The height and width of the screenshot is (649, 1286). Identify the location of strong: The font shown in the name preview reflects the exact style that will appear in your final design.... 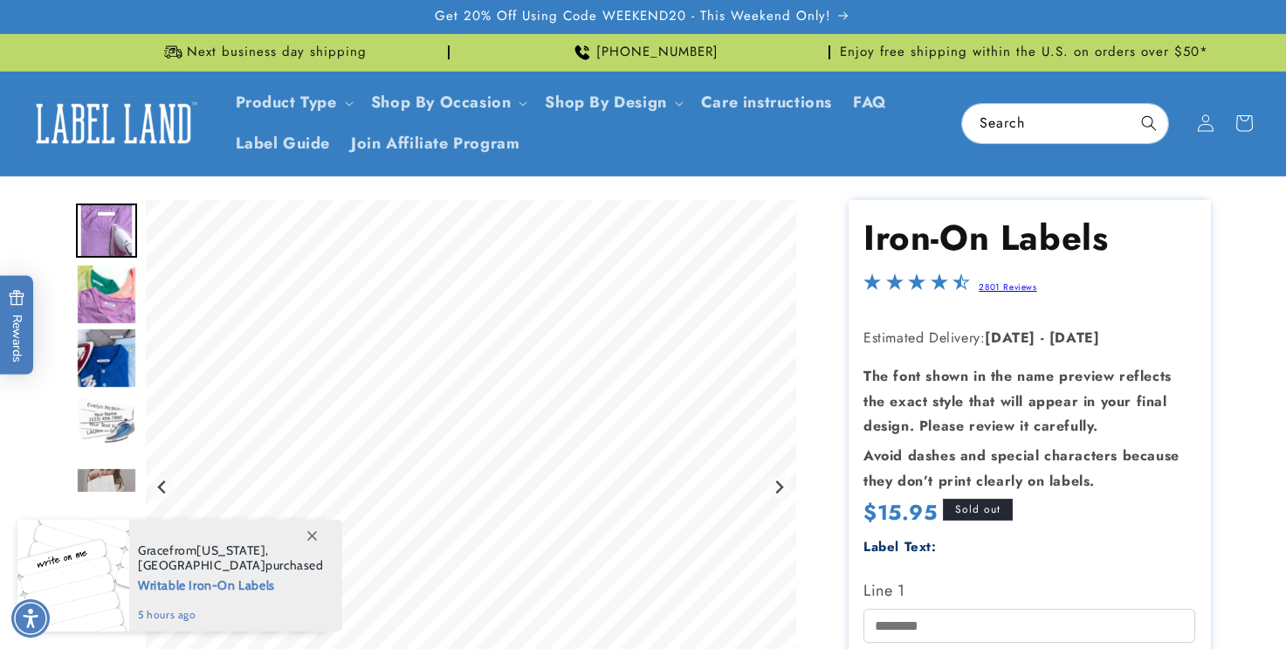
(1017, 401).